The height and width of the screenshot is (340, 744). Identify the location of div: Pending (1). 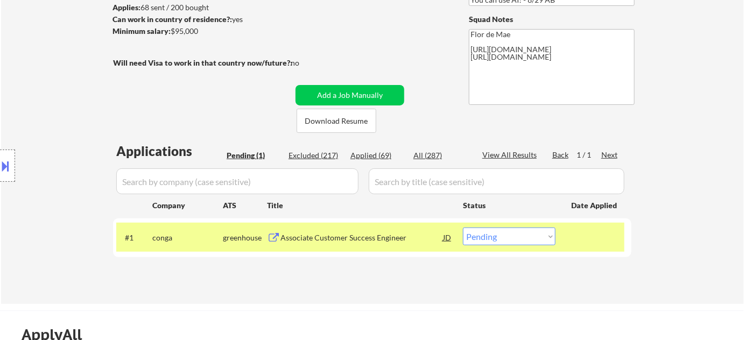
(254, 156).